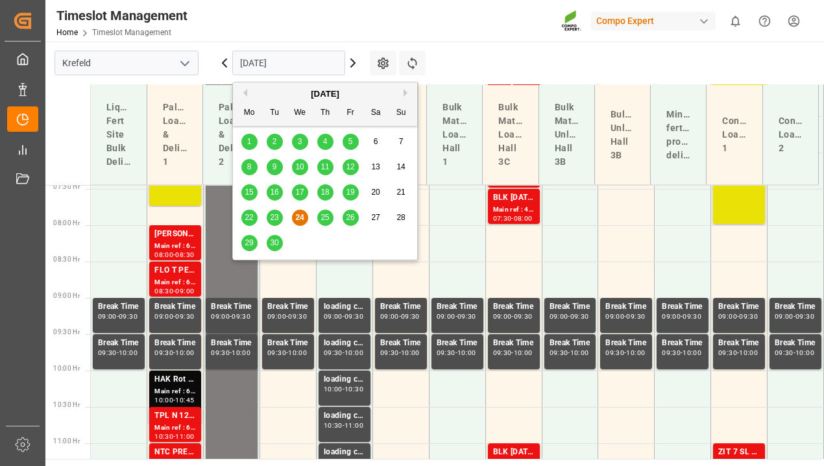 This screenshot has height=466, width=824. I want to click on div: month 2025-09, so click(325, 192).